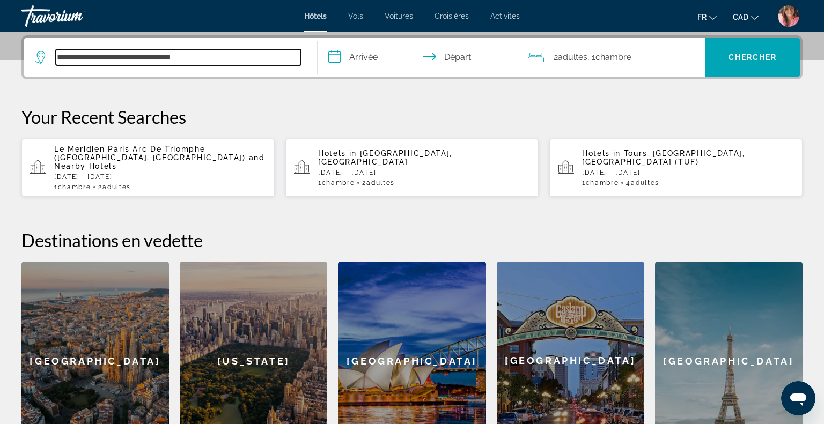 The width and height of the screenshot is (824, 424). Describe the element at coordinates (315, 16) in the screenshot. I see `span: Hôtels` at that location.